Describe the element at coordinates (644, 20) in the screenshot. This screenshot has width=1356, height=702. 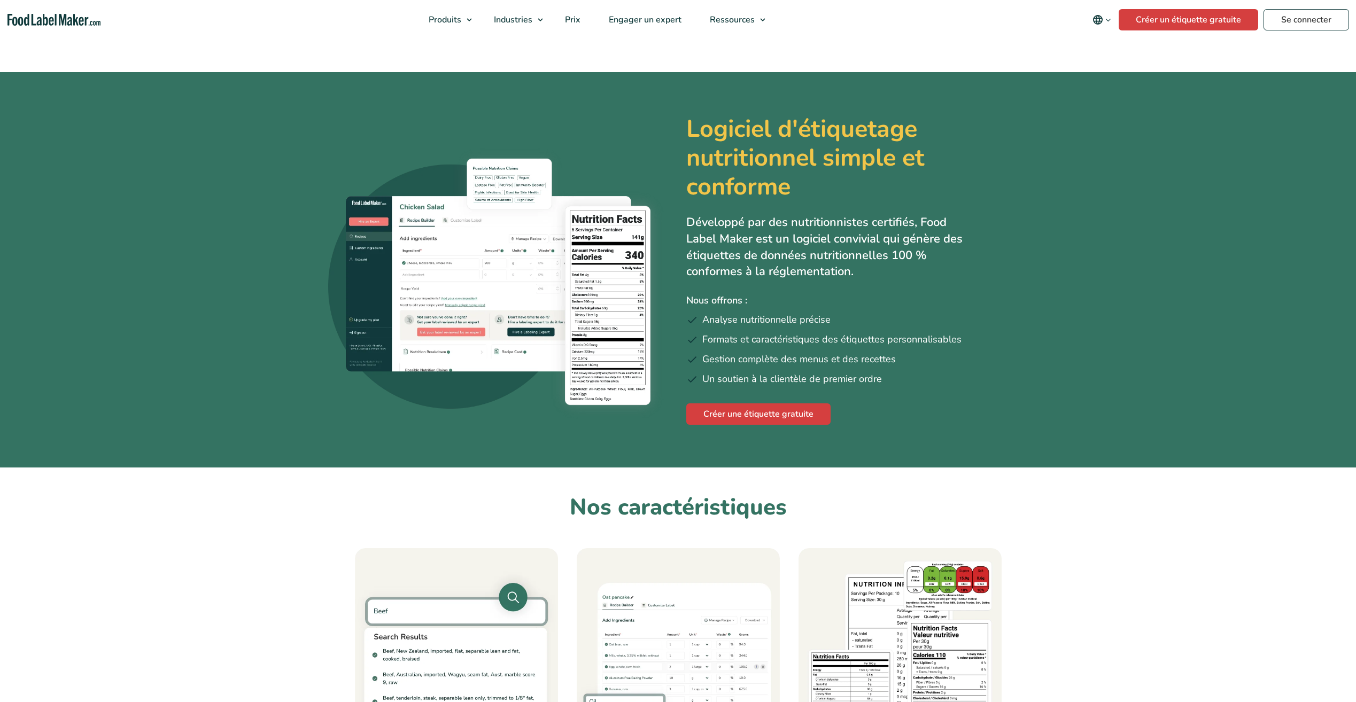
I see `span: Engager un expert` at that location.